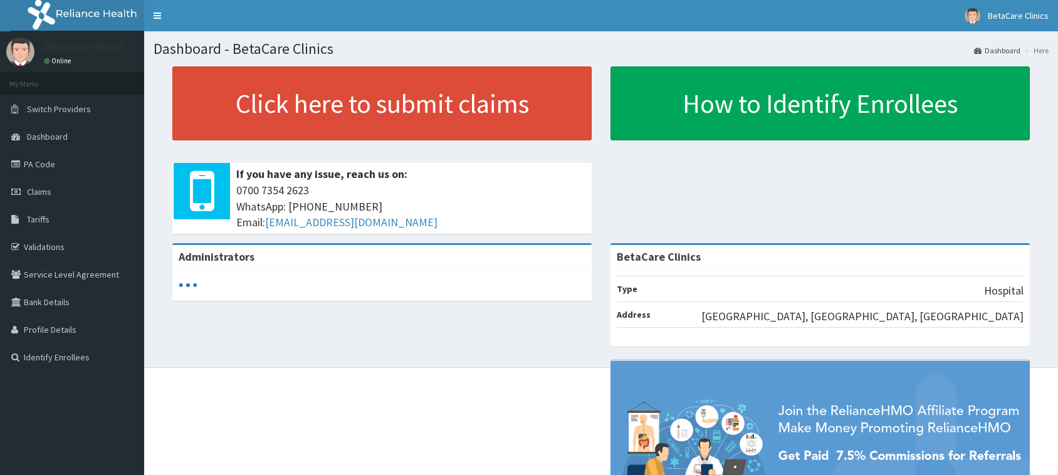  What do you see at coordinates (820, 103) in the screenshot?
I see `a: How to Identify Enrollees` at bounding box center [820, 103].